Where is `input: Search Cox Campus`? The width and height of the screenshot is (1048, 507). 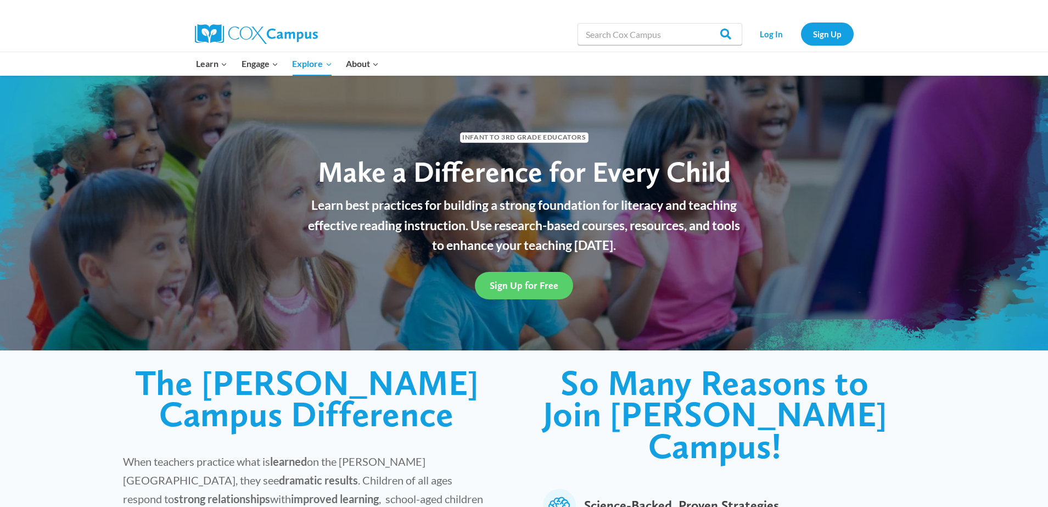
input: Search Cox Campus is located at coordinates (660, 34).